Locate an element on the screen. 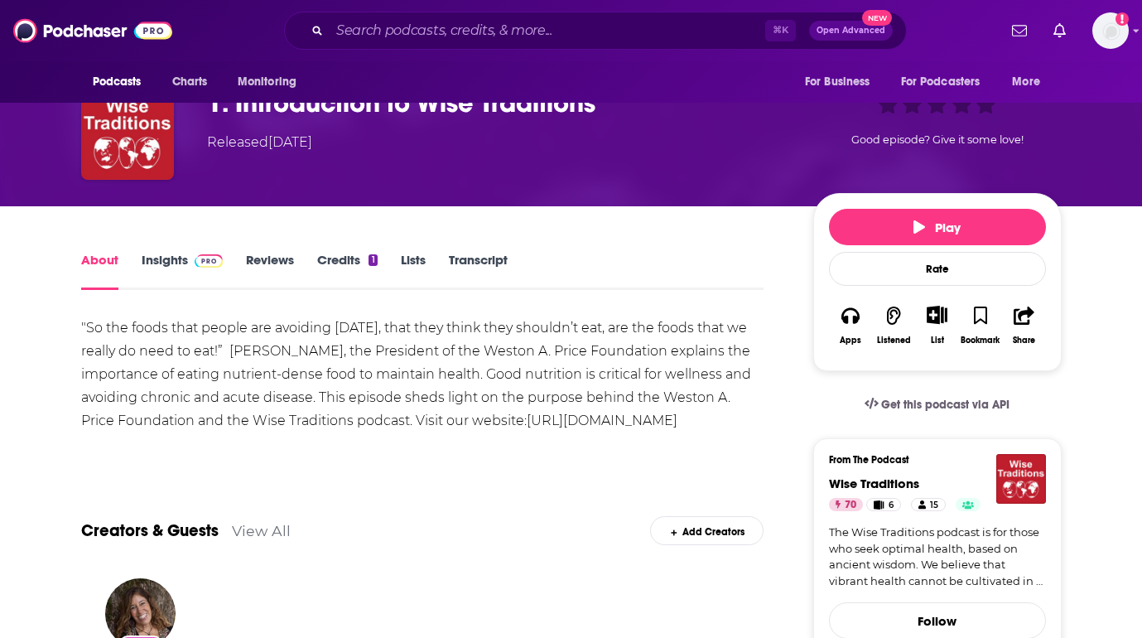  span: Good episode? Give it some love! is located at coordinates (937, 139).